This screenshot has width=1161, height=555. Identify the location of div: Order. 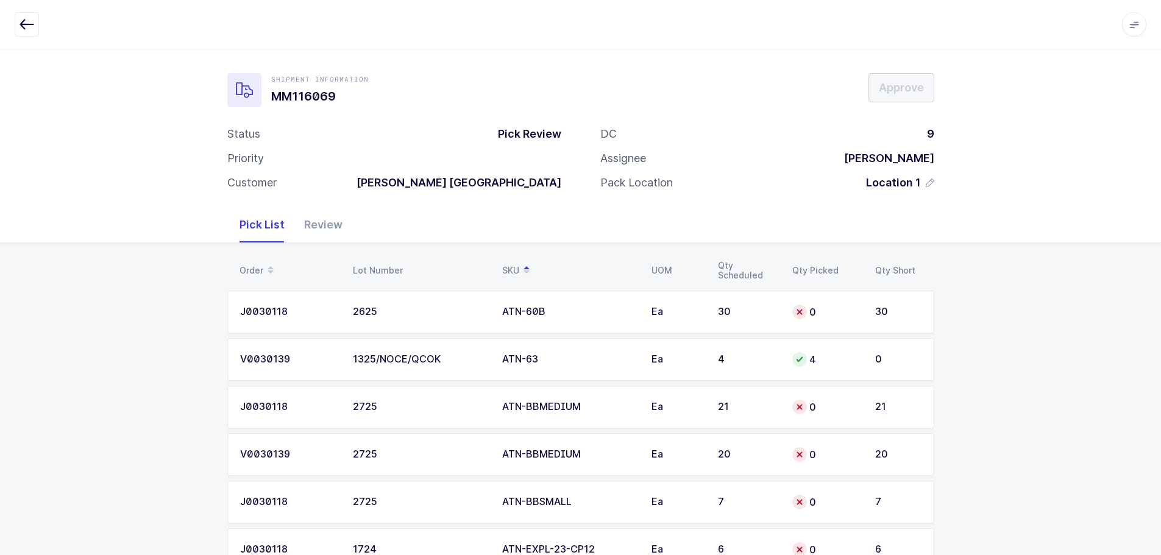
(289, 271).